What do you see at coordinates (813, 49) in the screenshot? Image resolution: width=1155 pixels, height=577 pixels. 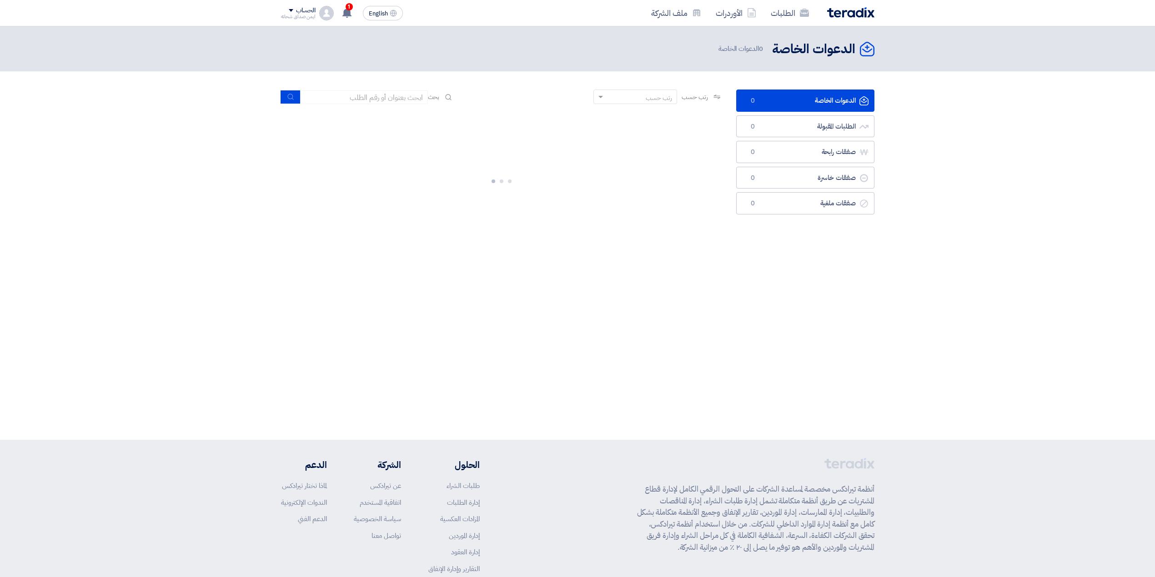 I see `h2: الدعوات الخاصة` at bounding box center [813, 49].